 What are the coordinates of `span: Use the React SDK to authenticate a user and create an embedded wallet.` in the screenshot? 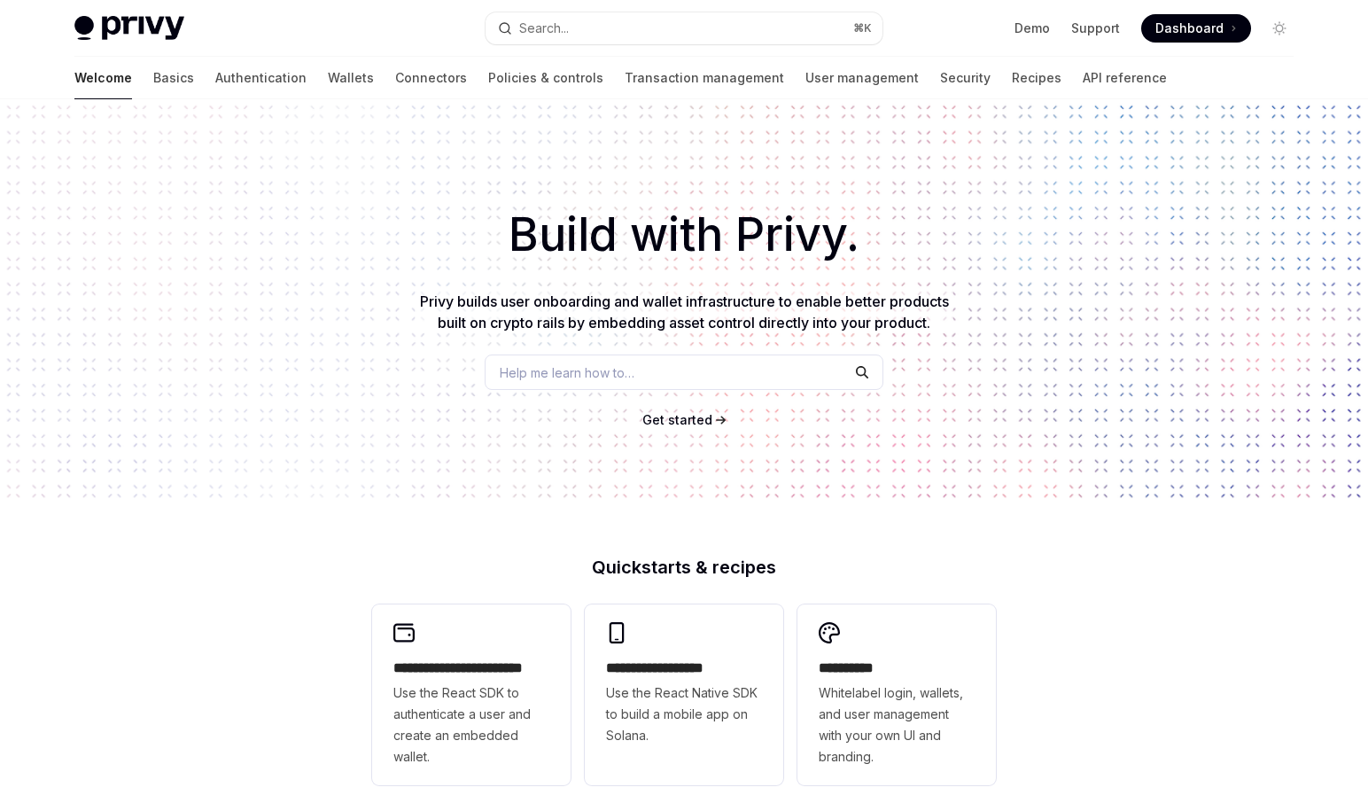 It's located at (471, 725).